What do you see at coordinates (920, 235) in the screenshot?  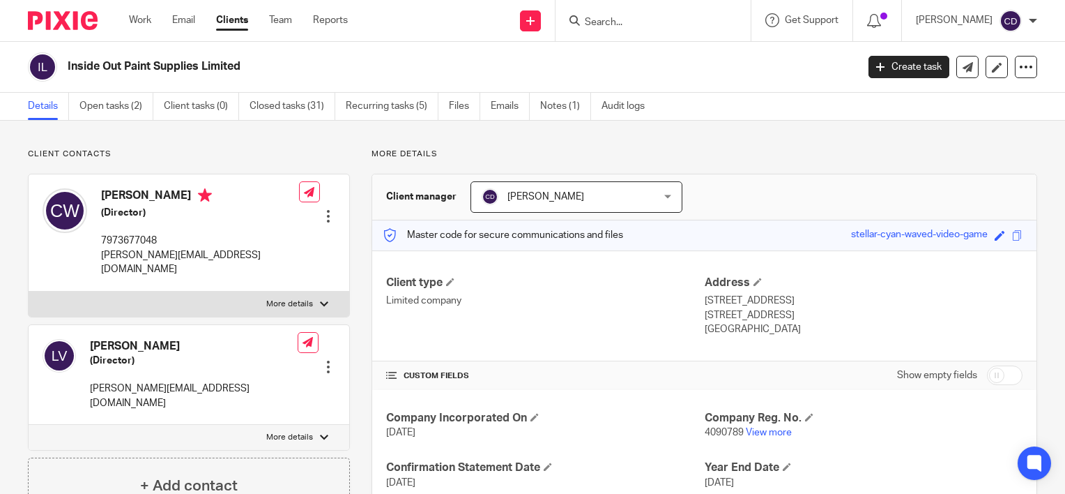 I see `div: stellar-cyan-waved-video-game` at bounding box center [920, 235].